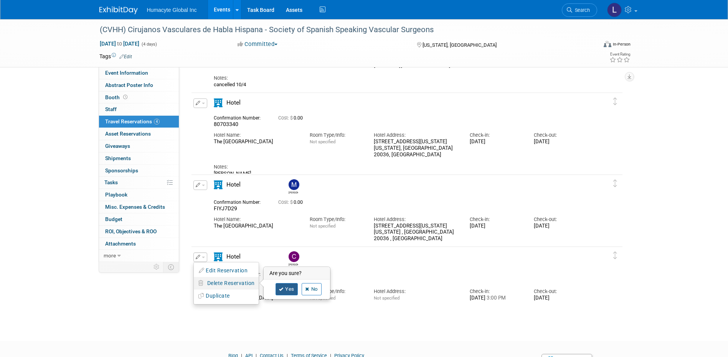 The height and width of the screenshot is (357, 728). Describe the element at coordinates (139, 97) in the screenshot. I see `a: Booth` at that location.